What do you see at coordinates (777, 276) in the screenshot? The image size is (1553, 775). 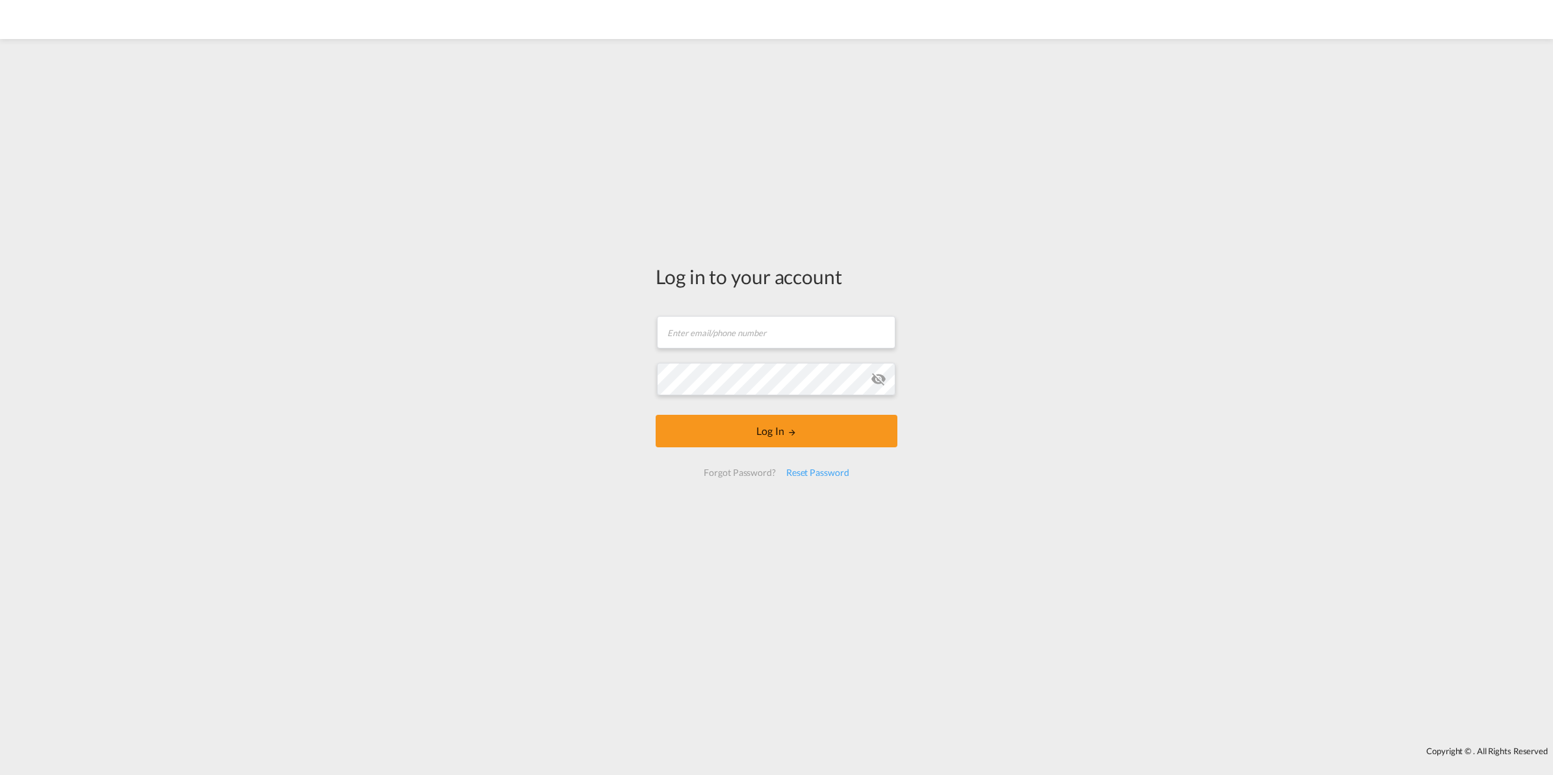 I see `div: Log in to your account` at bounding box center [777, 276].